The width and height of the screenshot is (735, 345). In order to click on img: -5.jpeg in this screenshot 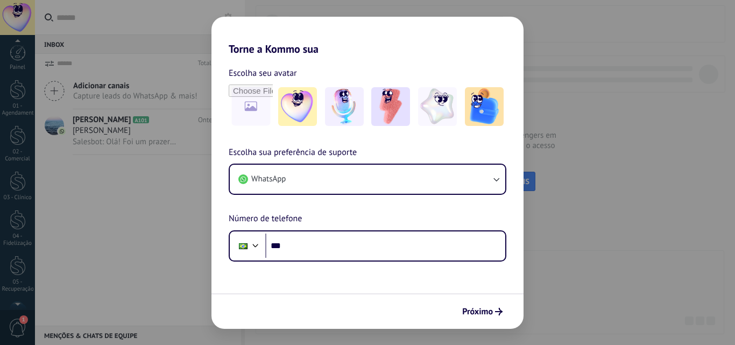, I will do `click(484, 107)`.